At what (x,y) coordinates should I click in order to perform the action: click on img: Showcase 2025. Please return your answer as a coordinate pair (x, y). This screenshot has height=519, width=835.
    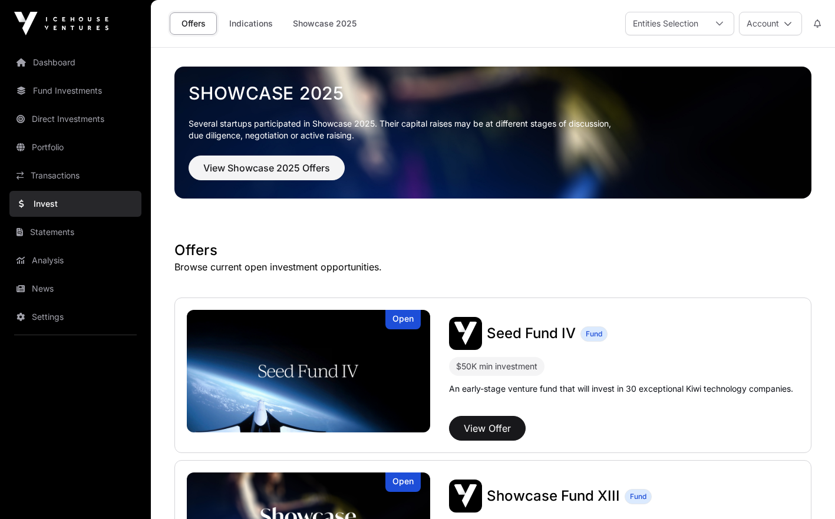
    Looking at the image, I should click on (493, 133).